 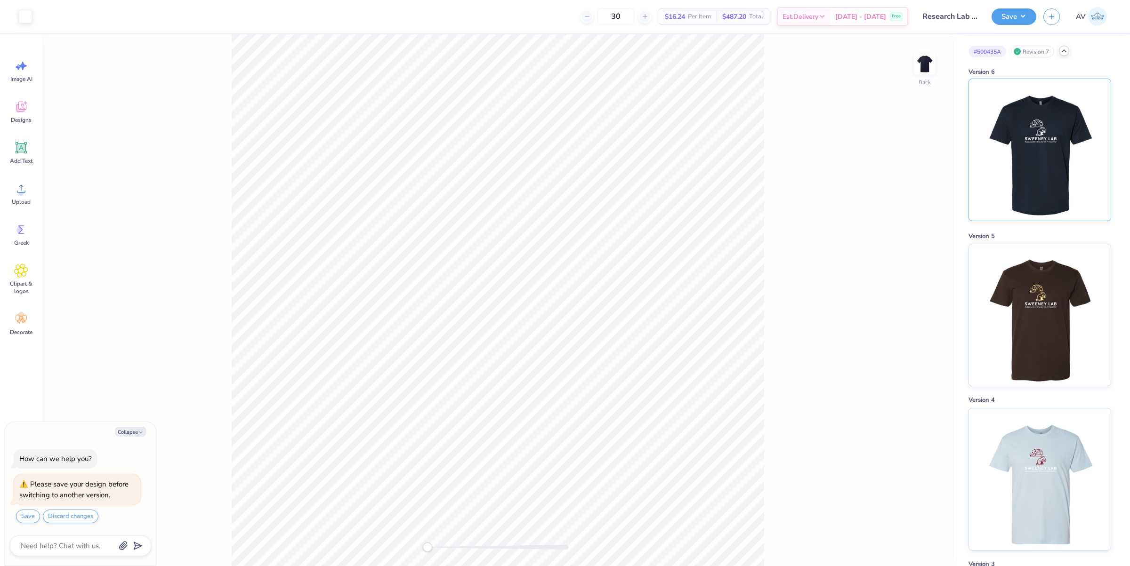 I want to click on div: Back, so click(x=925, y=82).